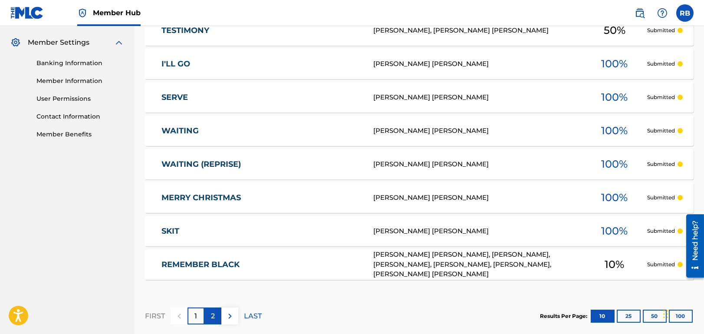  What do you see at coordinates (262, 164) in the screenshot?
I see `a: WAITING (REPRISE)` at bounding box center [262, 164].